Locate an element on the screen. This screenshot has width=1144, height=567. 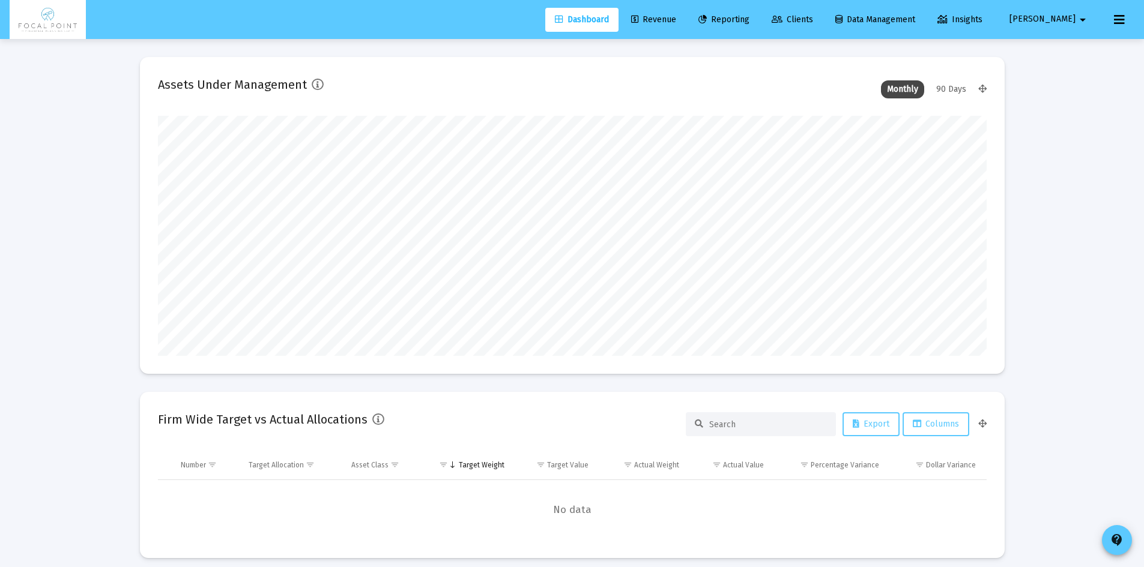
div: Percentage Variance is located at coordinates (845, 465).